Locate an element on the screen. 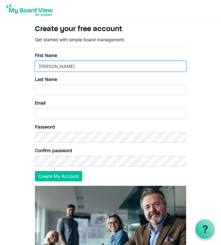 The height and width of the screenshot is (245, 221). label: First Name is located at coordinates (46, 55).